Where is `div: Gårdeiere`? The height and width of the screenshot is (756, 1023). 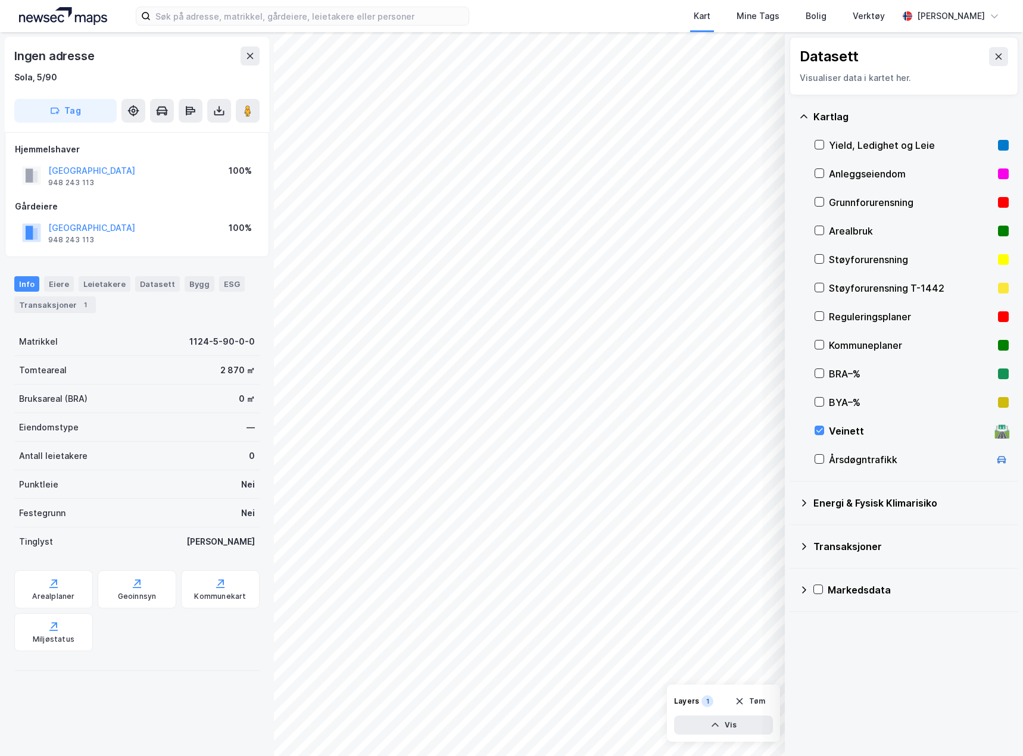 div: Gårdeiere is located at coordinates (137, 207).